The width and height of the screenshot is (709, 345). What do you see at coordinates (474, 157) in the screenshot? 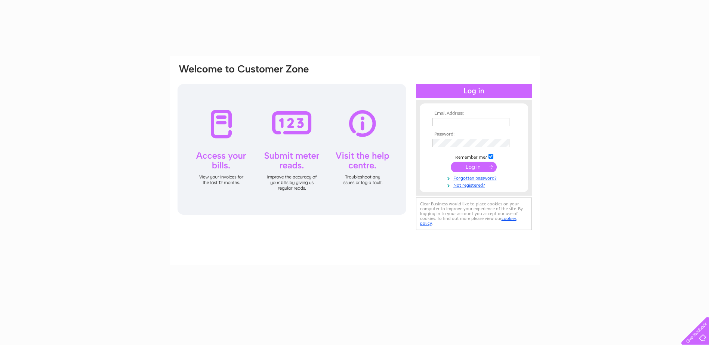
I see `td: Remember me?` at bounding box center [474, 157].